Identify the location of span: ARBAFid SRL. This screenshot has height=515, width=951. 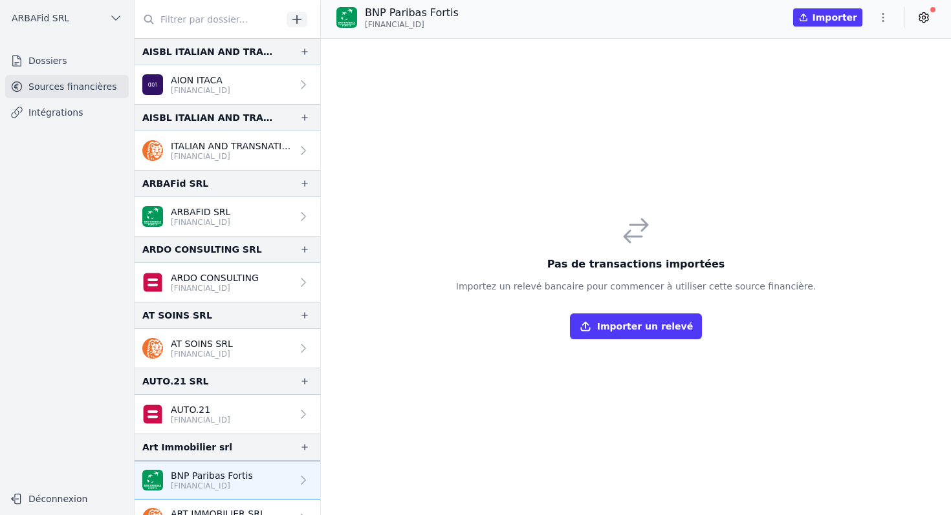
(40, 18).